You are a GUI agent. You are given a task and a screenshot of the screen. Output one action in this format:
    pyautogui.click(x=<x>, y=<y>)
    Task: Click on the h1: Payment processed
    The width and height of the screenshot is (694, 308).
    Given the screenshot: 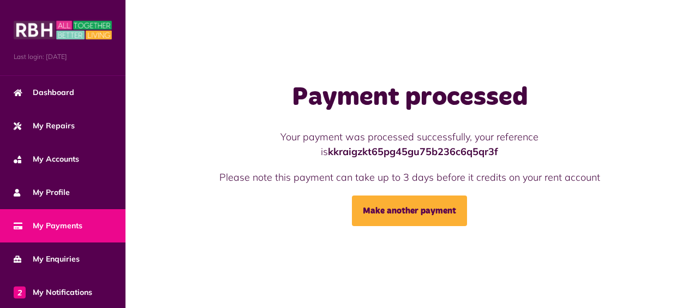 What is the action you would take?
    pyautogui.click(x=410, y=98)
    